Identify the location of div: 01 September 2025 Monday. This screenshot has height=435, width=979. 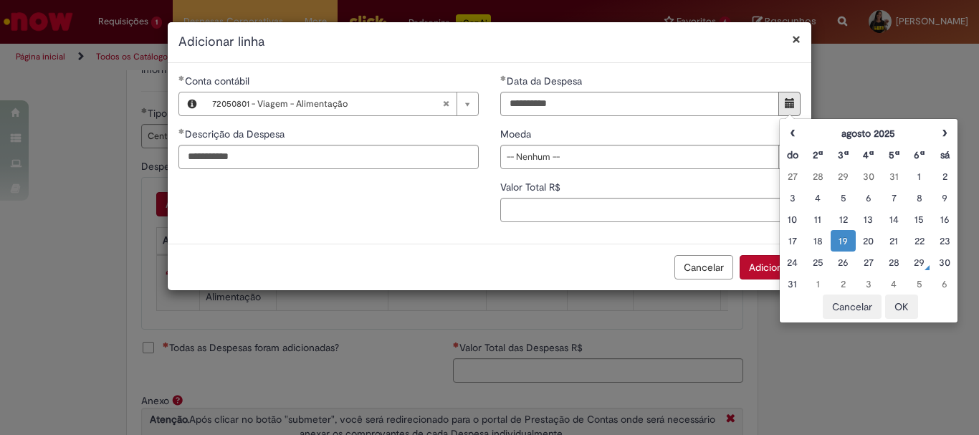
(817, 284).